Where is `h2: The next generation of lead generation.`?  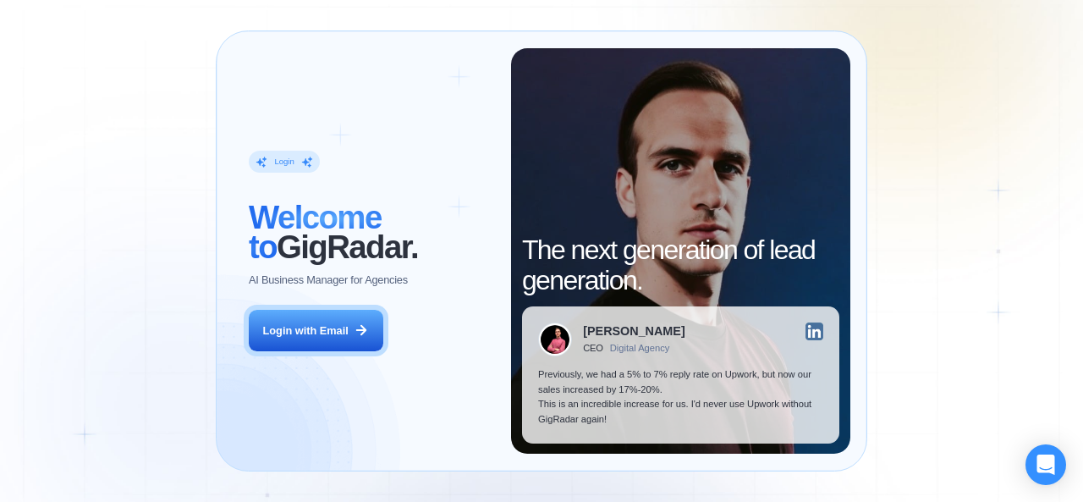
h2: The next generation of lead generation. is located at coordinates (680, 265).